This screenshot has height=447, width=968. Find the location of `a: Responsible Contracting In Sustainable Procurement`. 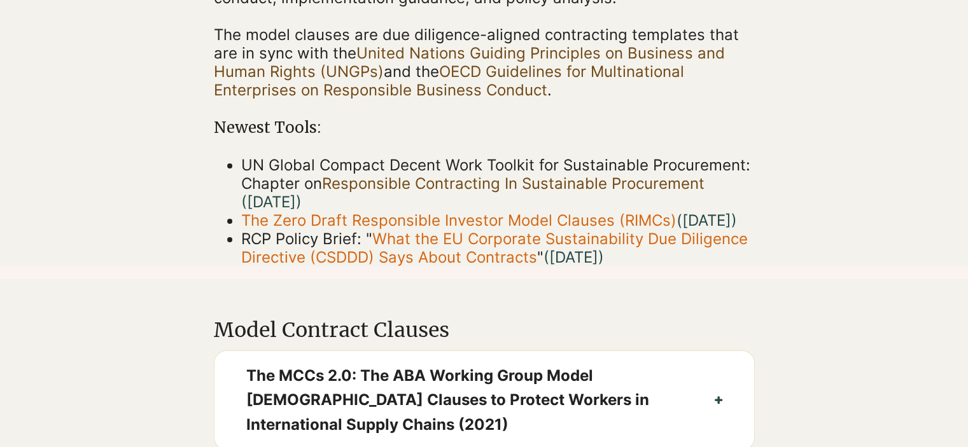

a: Responsible Contracting In Sustainable Procurement is located at coordinates (513, 183).